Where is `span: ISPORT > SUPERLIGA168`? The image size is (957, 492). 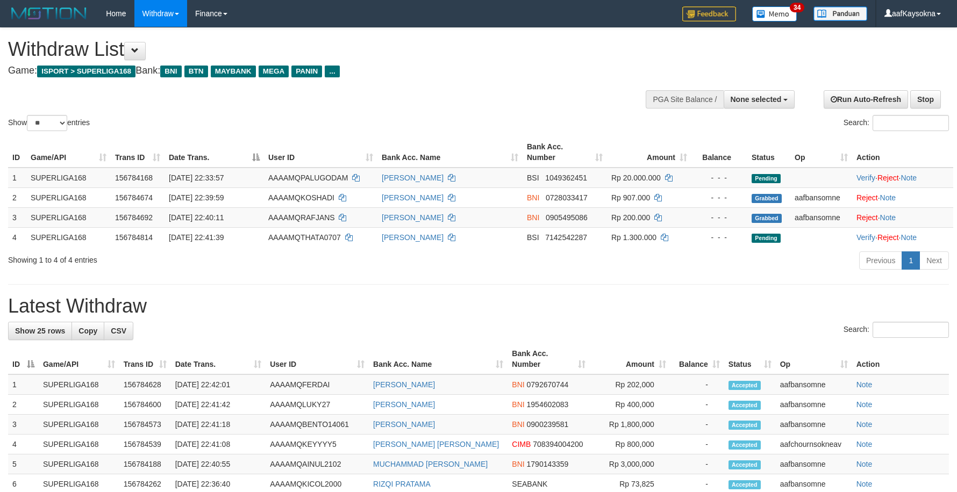 span: ISPORT > SUPERLIGA168 is located at coordinates (86, 71).